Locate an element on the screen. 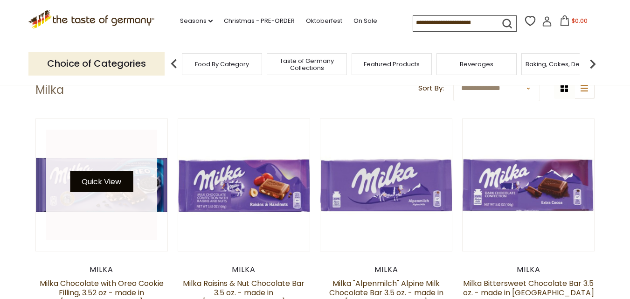 Image resolution: width=630 pixels, height=299 pixels. a: Christmas - PRE-ORDER is located at coordinates (259, 21).